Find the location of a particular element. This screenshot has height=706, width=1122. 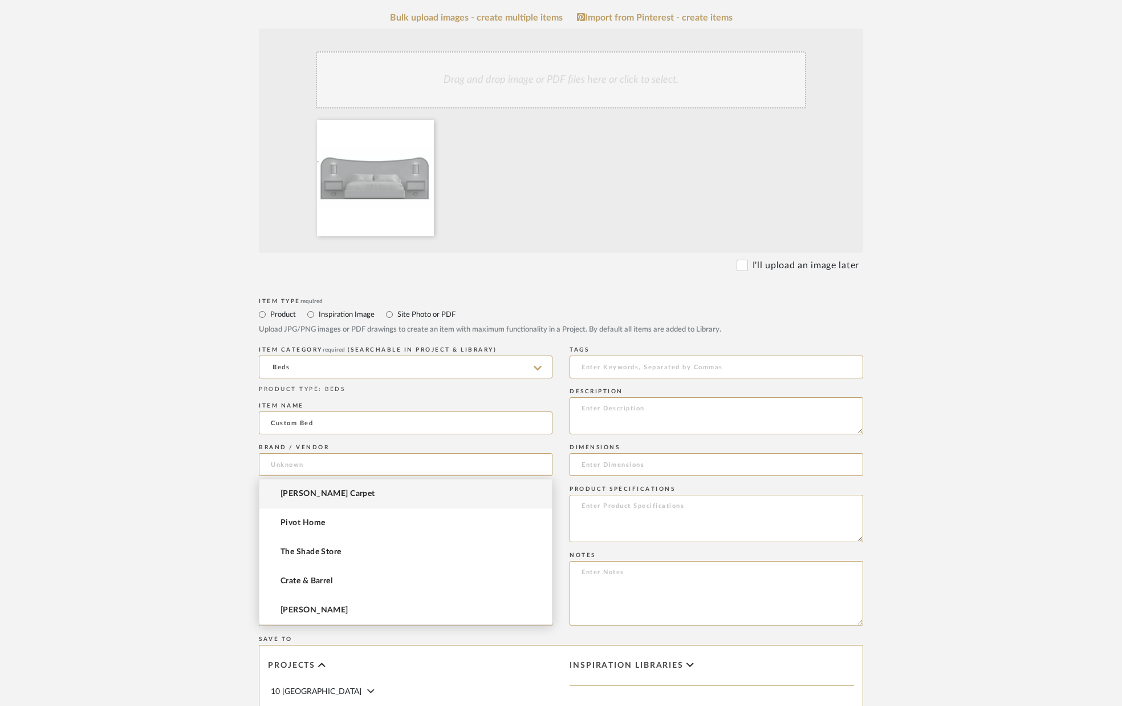

span: Inspiration libraries is located at coordinates (627, 665).